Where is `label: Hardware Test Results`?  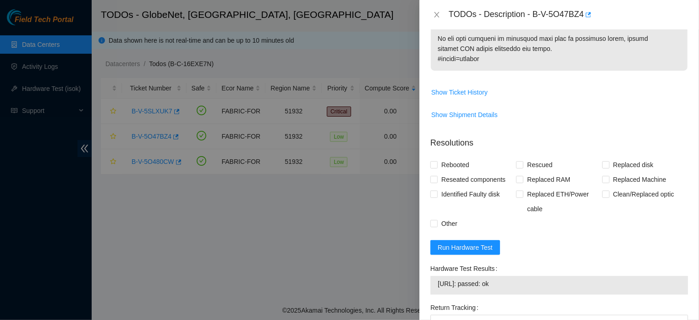
label: Hardware Test Results is located at coordinates (466, 268).